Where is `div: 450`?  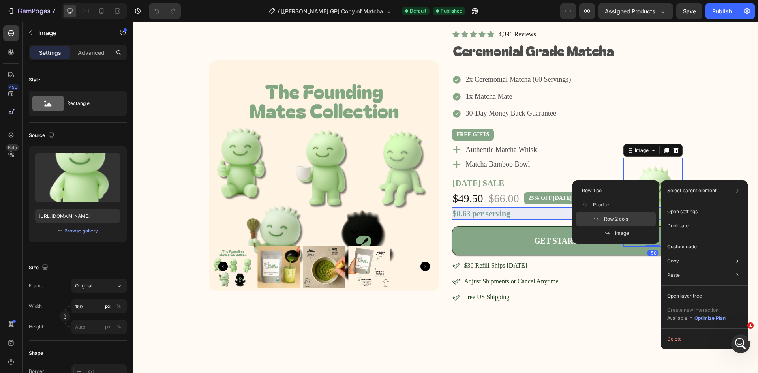 div: 450 is located at coordinates (13, 87).